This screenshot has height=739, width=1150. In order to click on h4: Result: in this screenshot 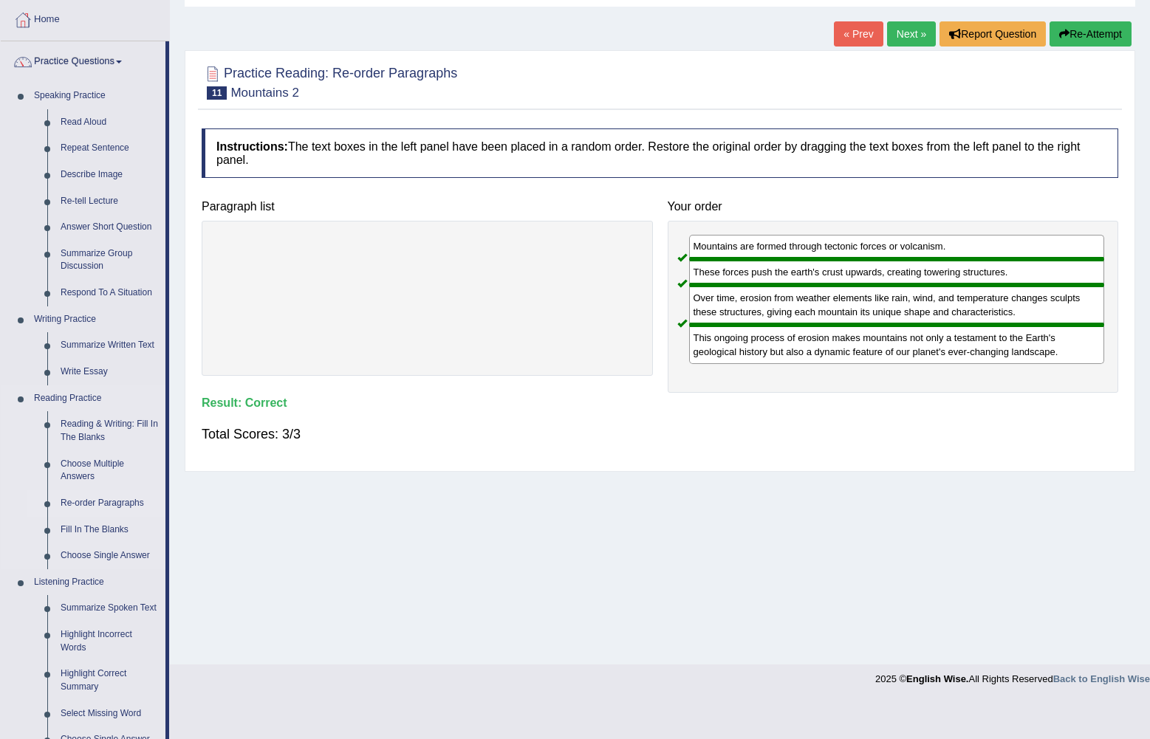, I will do `click(659, 403)`.